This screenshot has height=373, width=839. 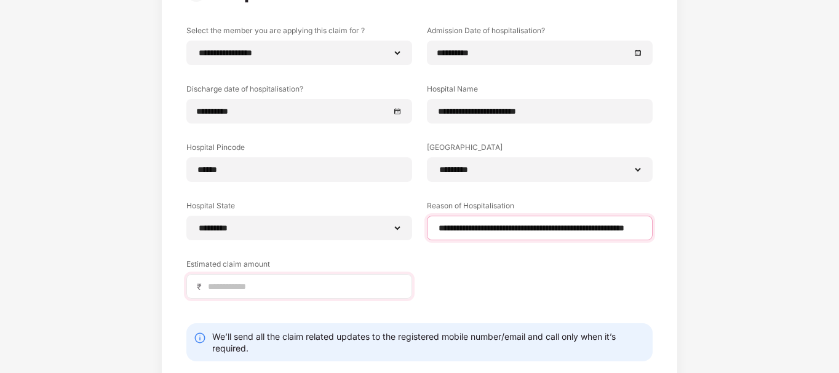 What do you see at coordinates (540, 33) in the screenshot?
I see `label: Admission Date of hospitalisation?` at bounding box center [540, 33].